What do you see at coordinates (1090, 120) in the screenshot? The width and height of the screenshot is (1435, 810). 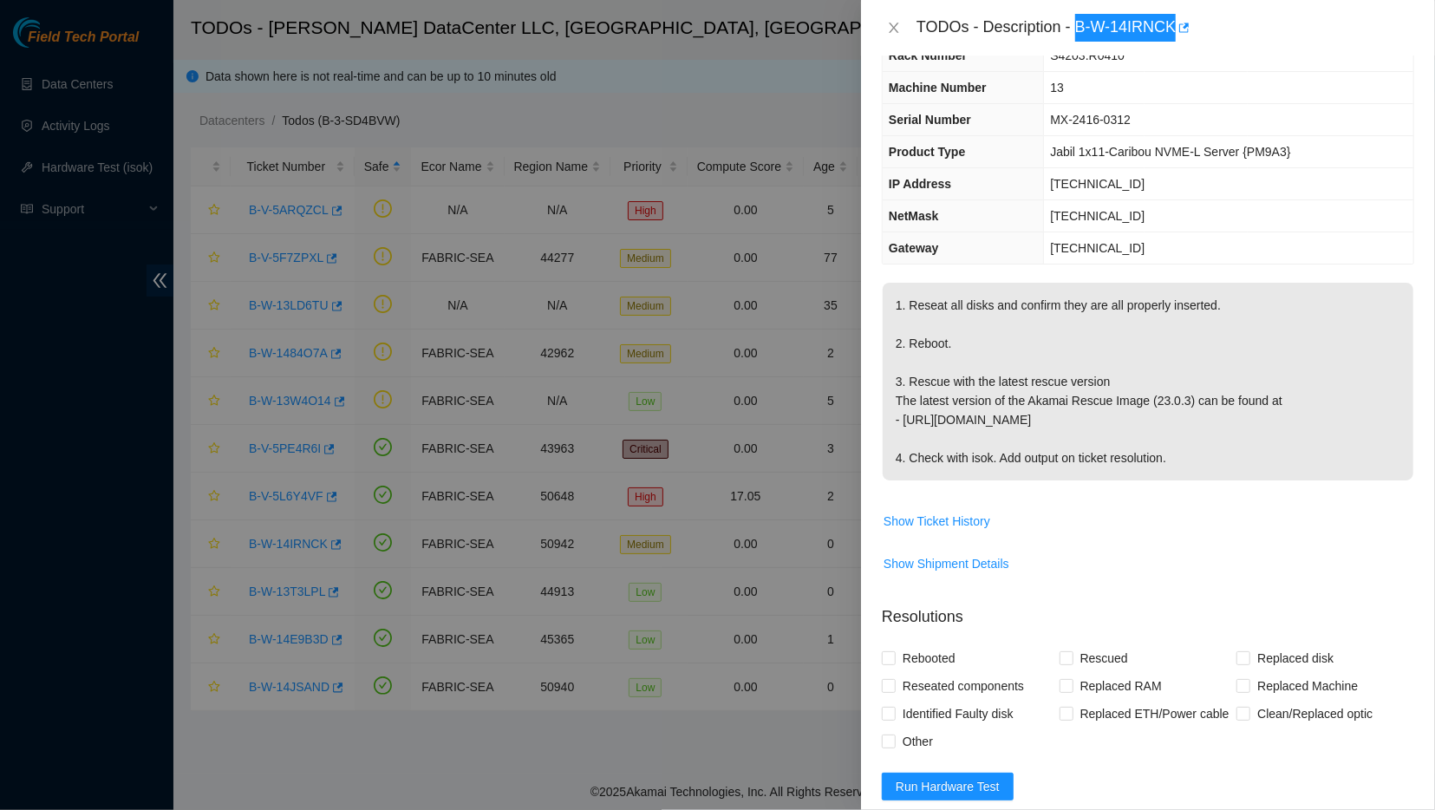 I see `span: MX-2416-0312` at bounding box center [1090, 120].